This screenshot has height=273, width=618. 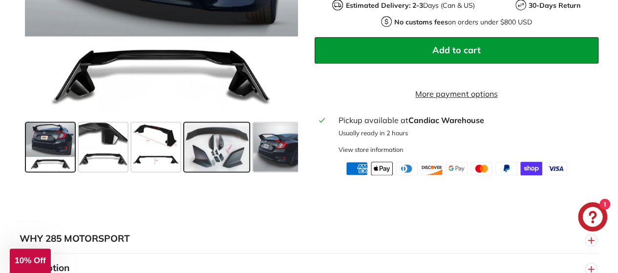 What do you see at coordinates (30, 260) in the screenshot?
I see `span: 10% Off` at bounding box center [30, 260].